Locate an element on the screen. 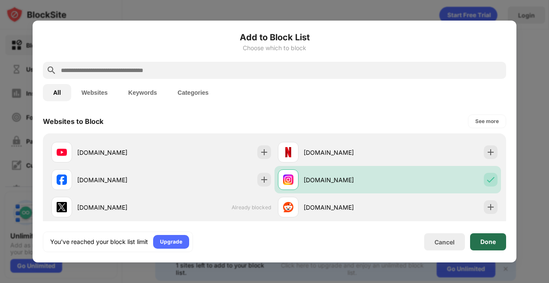 Image resolution: width=549 pixels, height=283 pixels. button: Keywords is located at coordinates (142, 93).